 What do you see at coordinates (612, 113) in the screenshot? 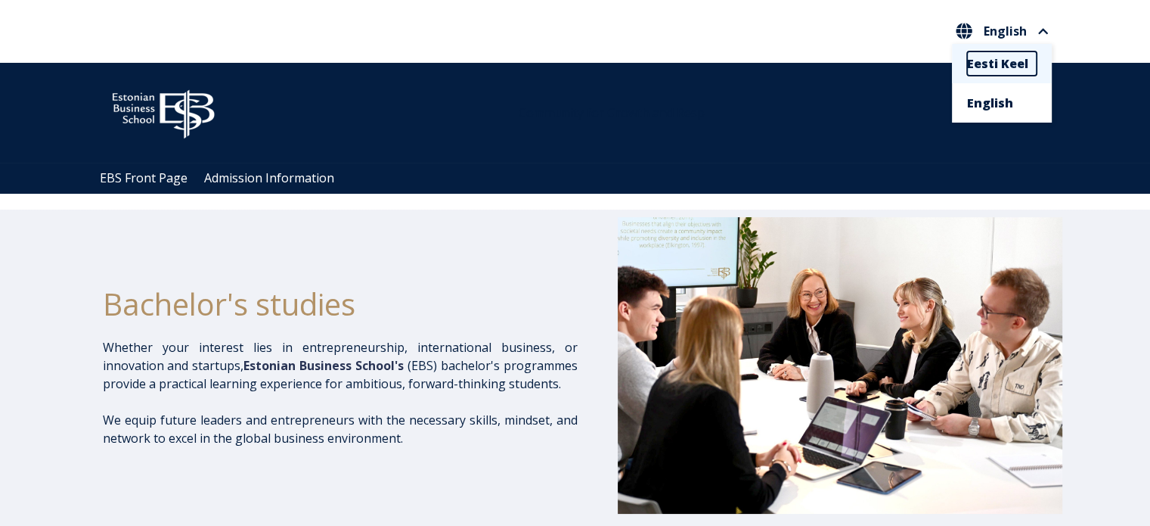
I see `span: Community for Growth and Resp` at bounding box center [612, 113].